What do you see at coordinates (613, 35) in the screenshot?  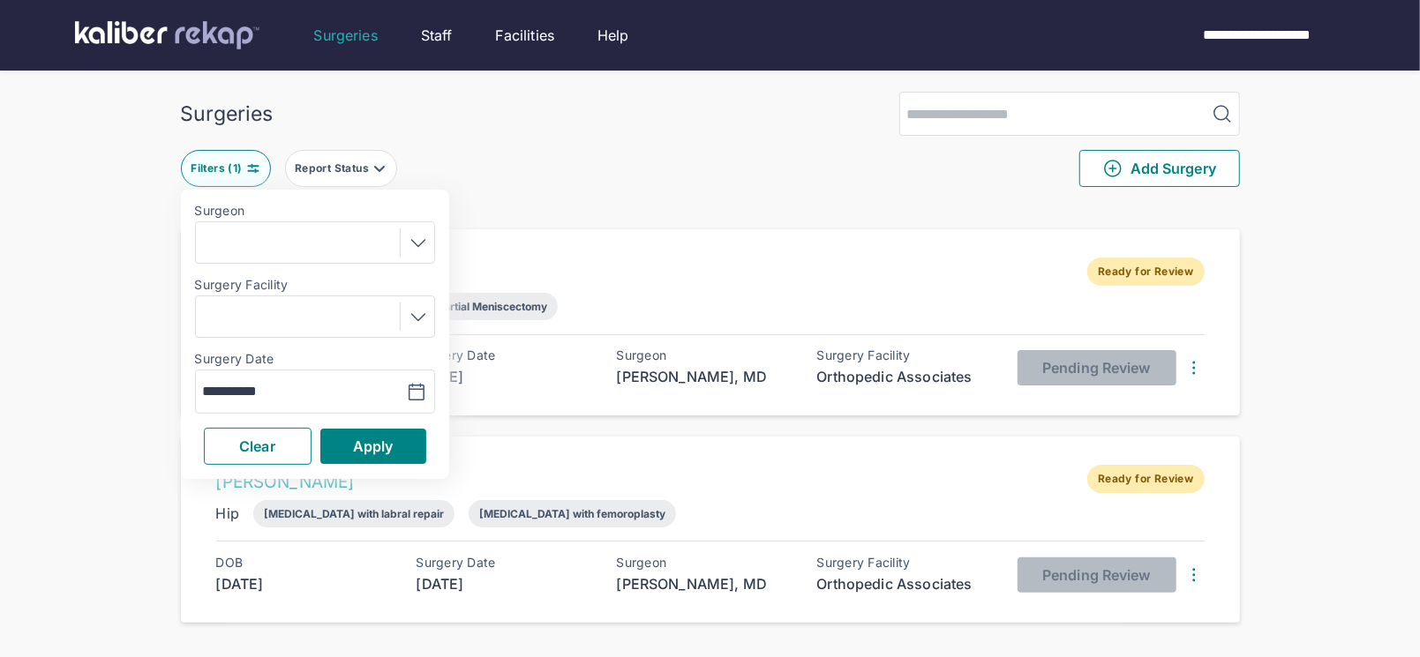 I see `div: Help` at bounding box center [613, 35].